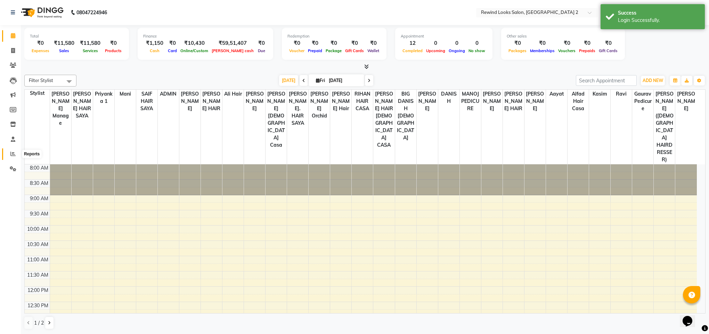 Image resolution: width=709 pixels, height=334 pixels. Describe the element at coordinates (334, 51) in the screenshot. I see `span: Package` at that location.